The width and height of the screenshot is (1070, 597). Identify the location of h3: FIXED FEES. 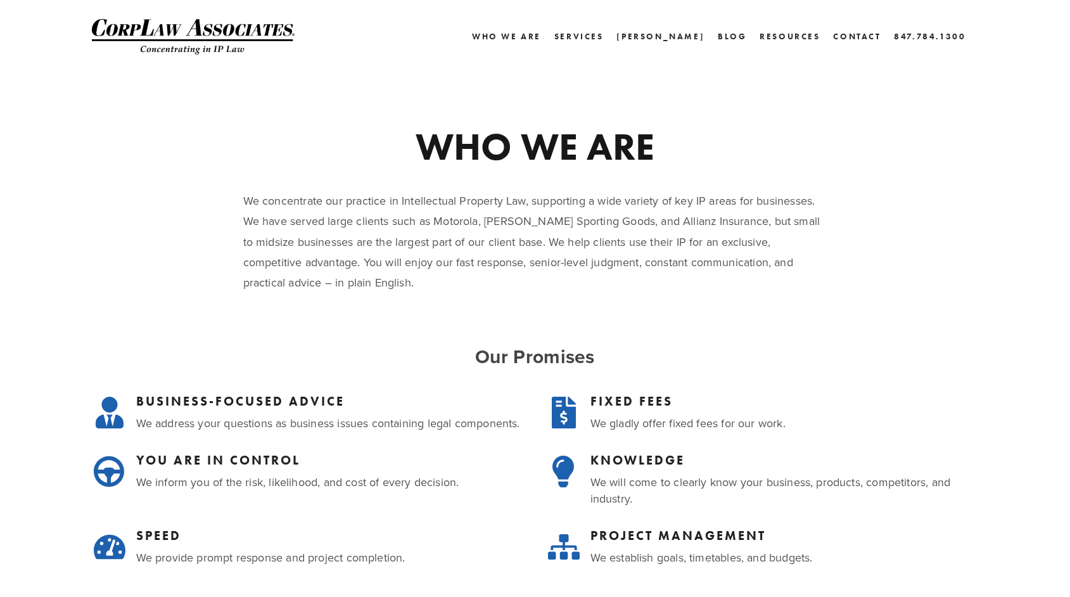
(784, 401).